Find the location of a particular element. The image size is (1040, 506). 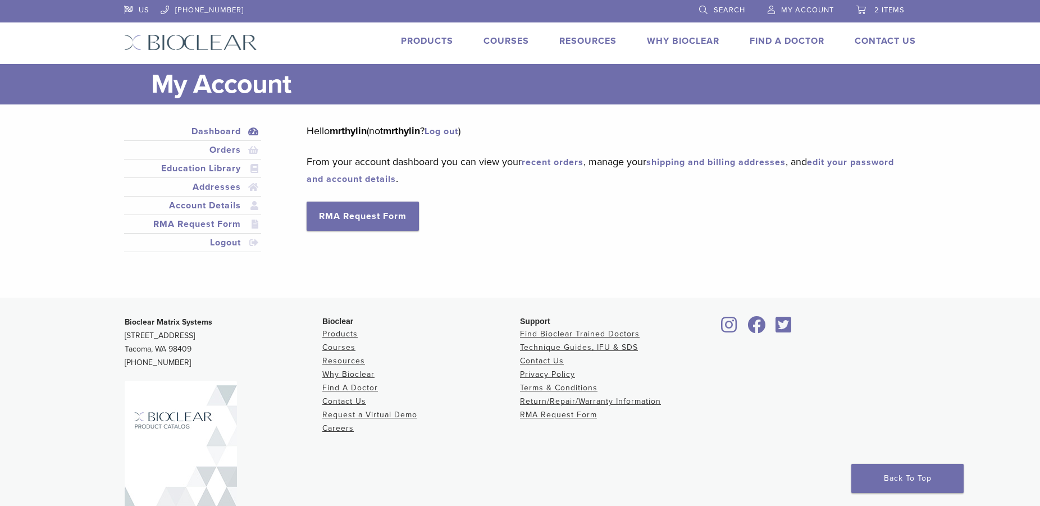

a: Addresses is located at coordinates (193, 187).